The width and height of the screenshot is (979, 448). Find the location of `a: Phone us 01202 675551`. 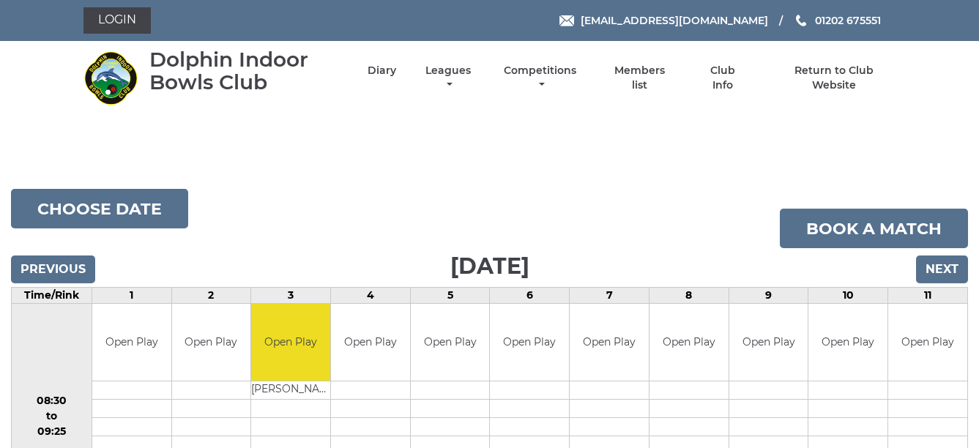

a: Phone us 01202 675551 is located at coordinates (837, 20).